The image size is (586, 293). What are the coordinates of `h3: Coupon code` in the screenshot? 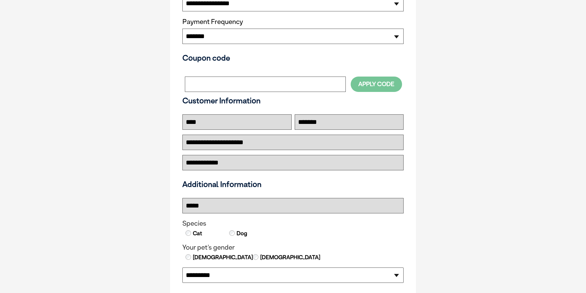 It's located at (293, 58).